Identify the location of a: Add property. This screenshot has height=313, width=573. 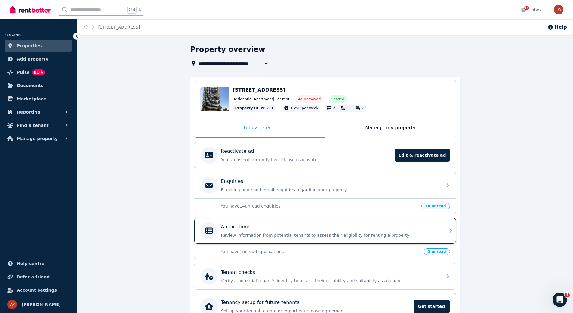
(38, 59).